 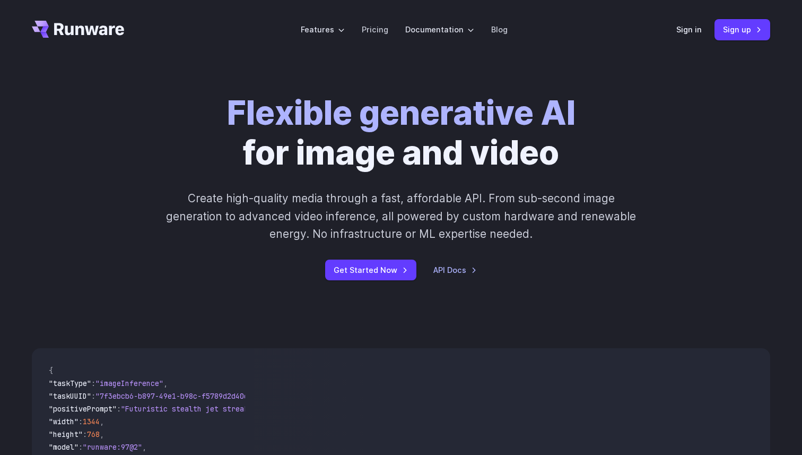 What do you see at coordinates (314, 408) in the screenshot?
I see `span: "Futuristic stealth jet streaking through a neon-lit cityscape with glowing purple exhaust"` at bounding box center [314, 408].